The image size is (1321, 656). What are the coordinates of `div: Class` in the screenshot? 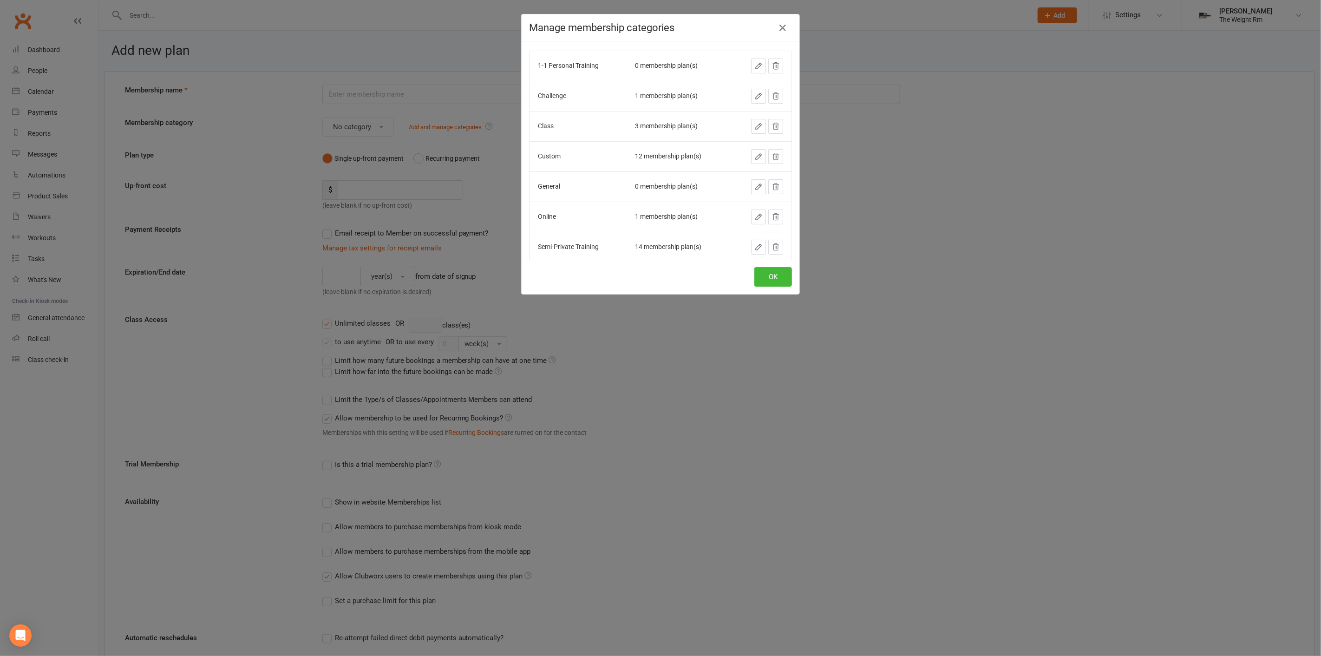 It's located at (578, 126).